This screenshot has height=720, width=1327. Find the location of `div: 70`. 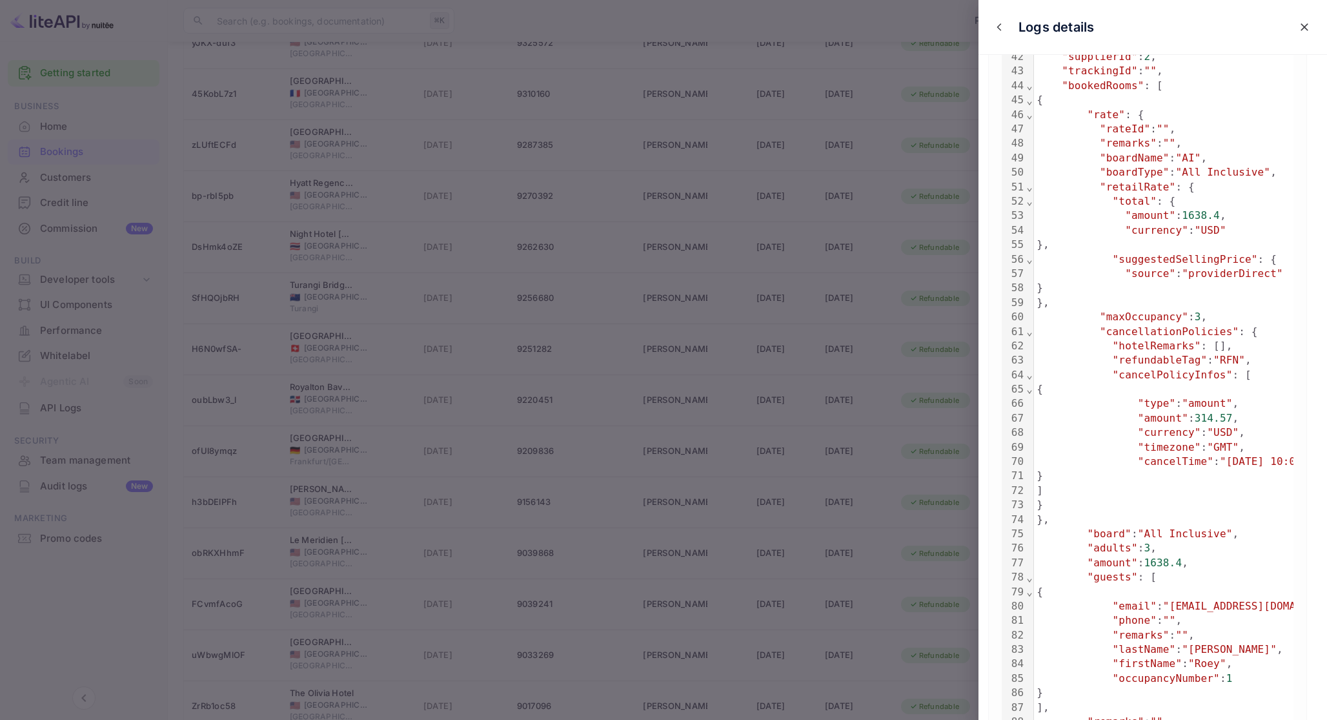

div: 70 is located at coordinates (1014, 462).